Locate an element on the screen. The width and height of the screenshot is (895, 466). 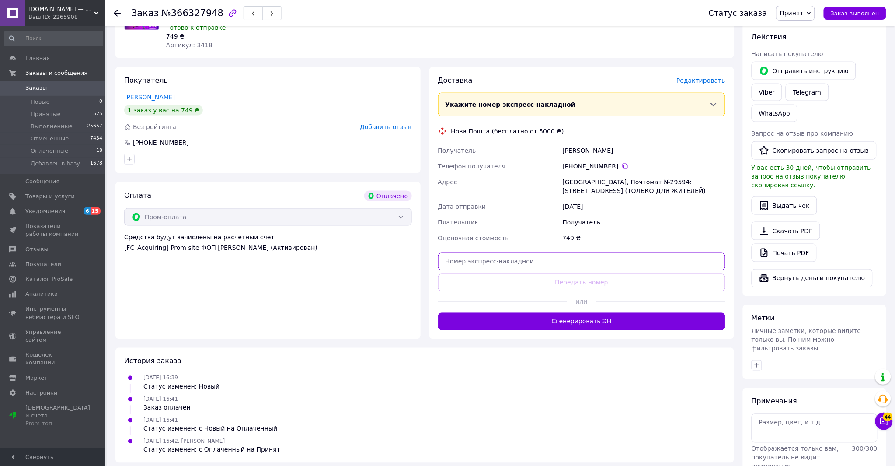
span: Добавить отзыв is located at coordinates (386, 127).